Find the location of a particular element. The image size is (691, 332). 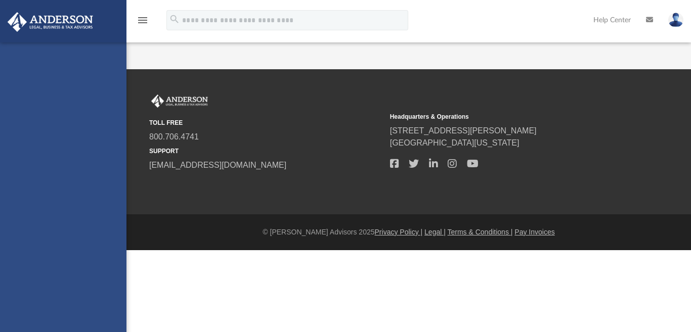

a: Terms & Conditions | is located at coordinates (480, 232).